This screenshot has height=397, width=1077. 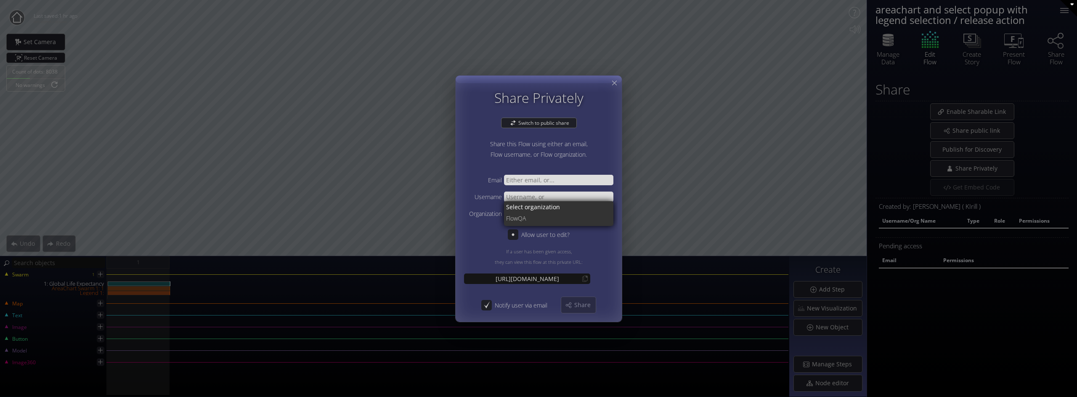 What do you see at coordinates (484, 180) in the screenshot?
I see `div: Email` at bounding box center [484, 180].